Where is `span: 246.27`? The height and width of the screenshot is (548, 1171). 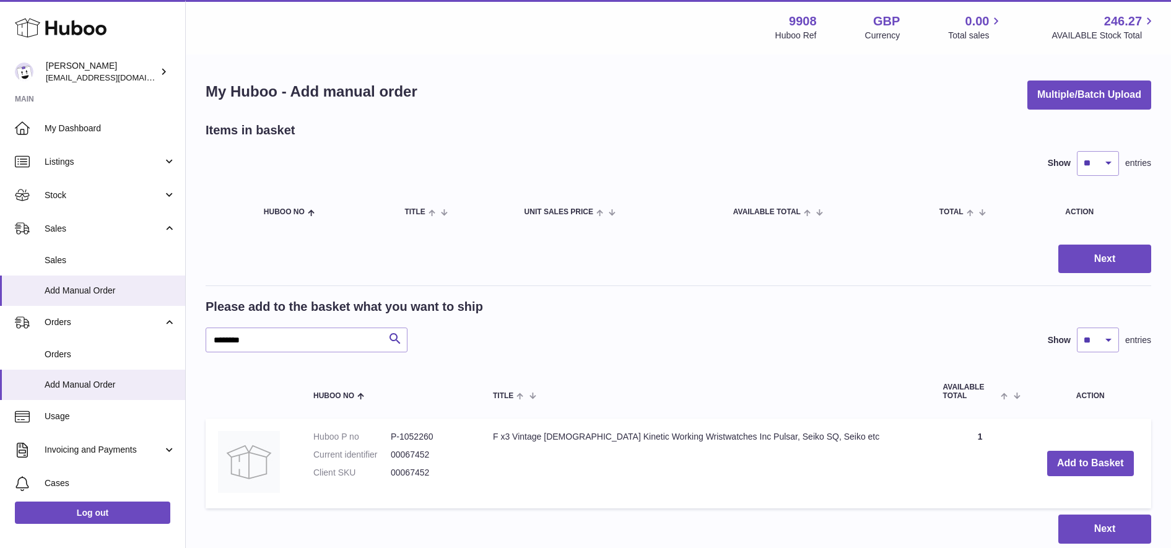
span: 246.27 is located at coordinates (1123, 21).